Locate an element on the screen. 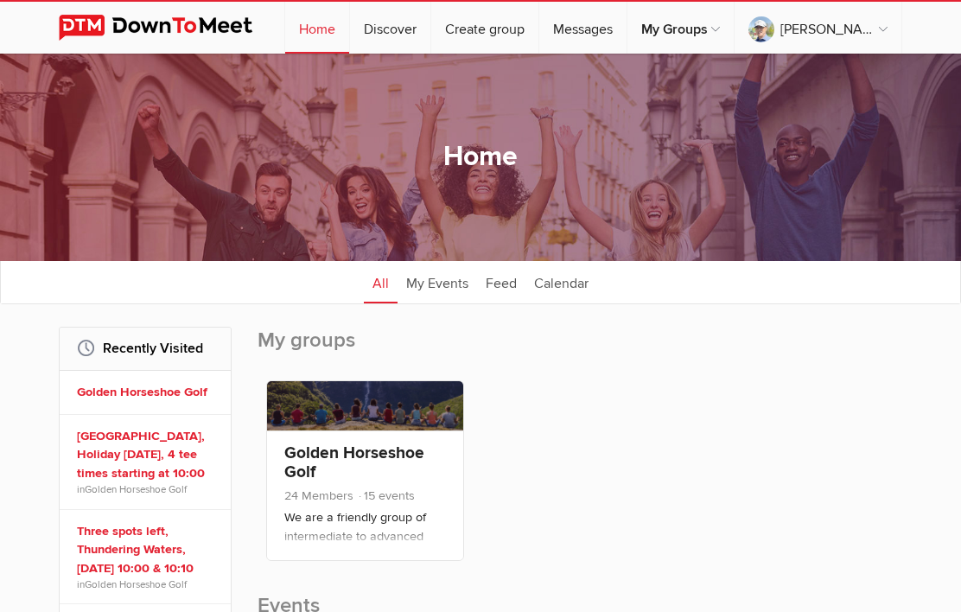 The height and width of the screenshot is (612, 961). p: We are a friendly group of intermediate to advanced golfers who play up to 6 times per week in th... is located at coordinates (365, 551).